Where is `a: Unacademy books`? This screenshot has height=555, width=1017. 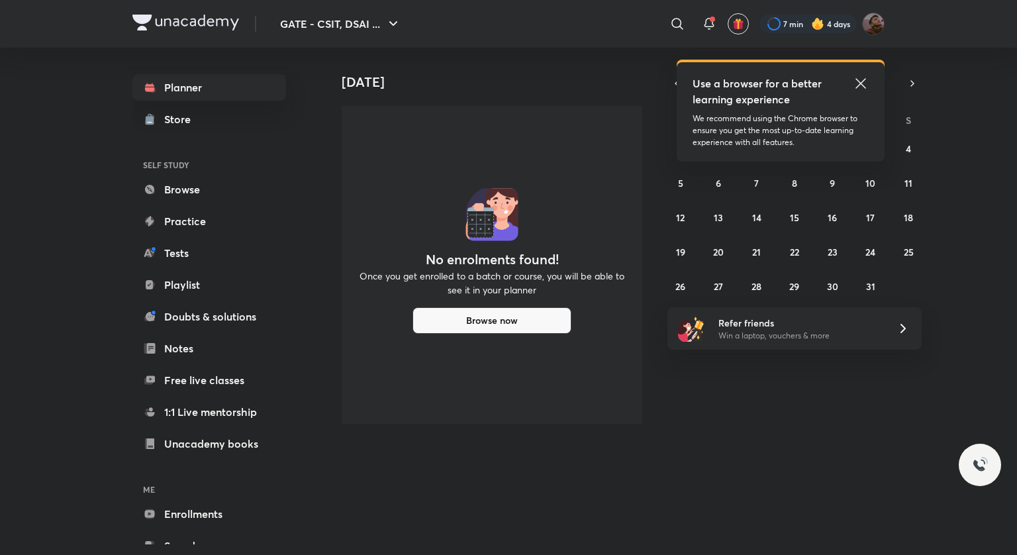
a: Unacademy books is located at coordinates (209, 444).